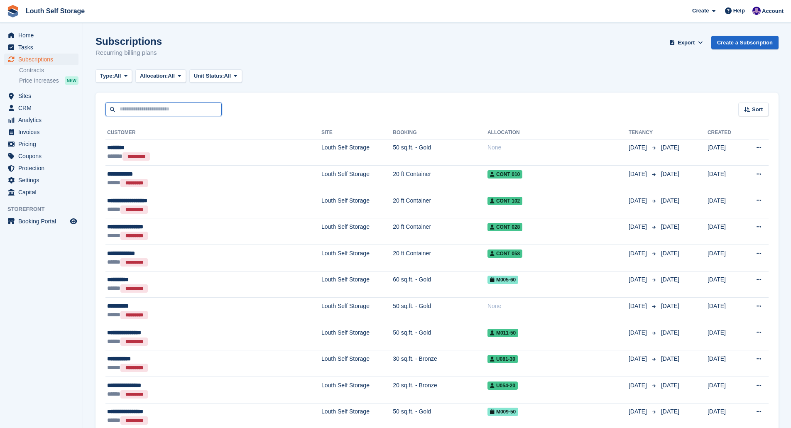 Image resolution: width=791 pixels, height=428 pixels. I want to click on span: Settings, so click(43, 180).